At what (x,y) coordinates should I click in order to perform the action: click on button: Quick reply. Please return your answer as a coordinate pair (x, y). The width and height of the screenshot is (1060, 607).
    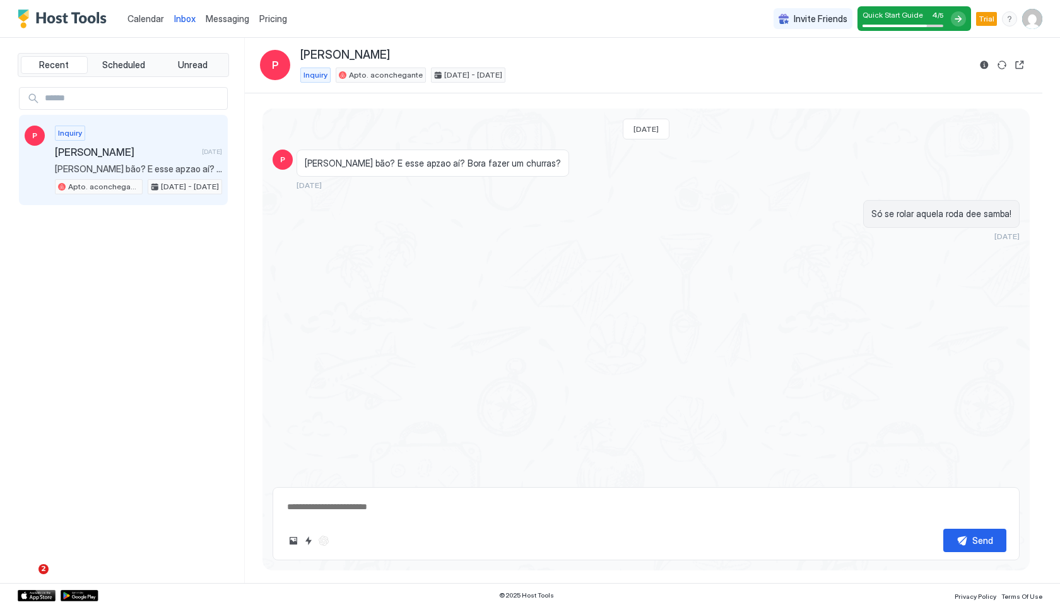
    Looking at the image, I should click on (309, 541).